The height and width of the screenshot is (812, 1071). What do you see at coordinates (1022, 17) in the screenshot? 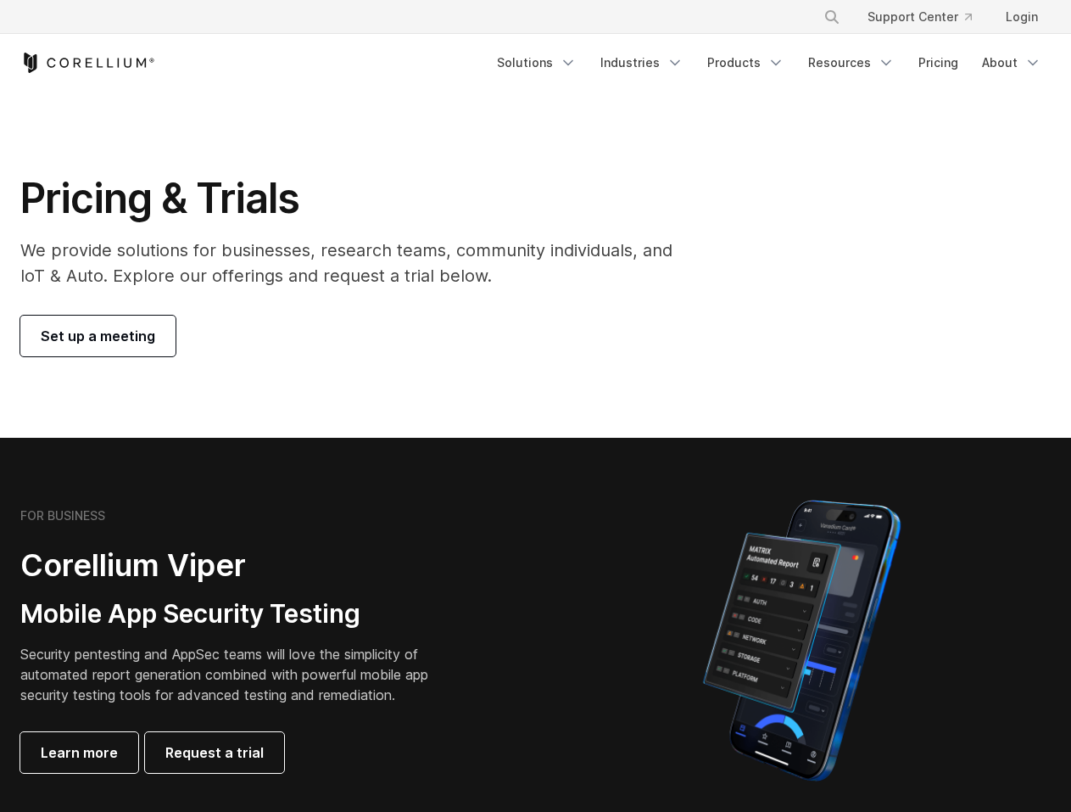
I see `a: Login` at bounding box center [1022, 17].